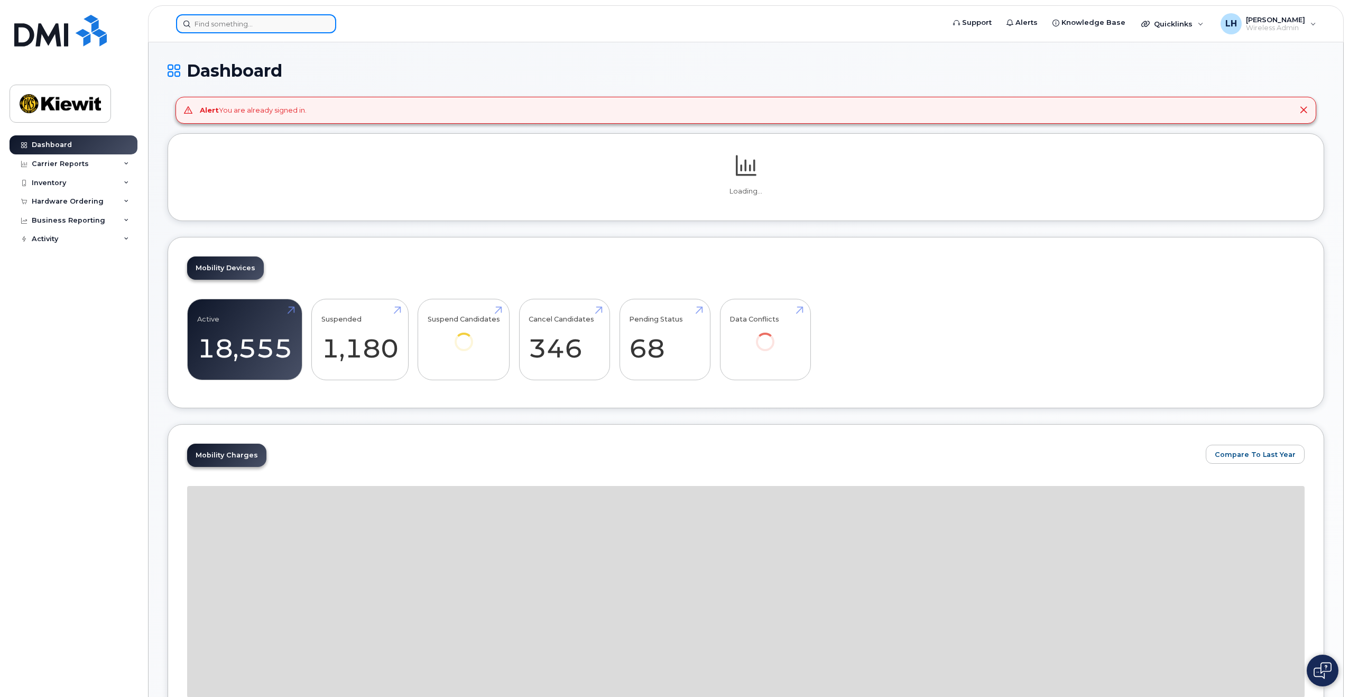 This screenshot has height=697, width=1349. I want to click on a: Pending Status 68, so click(665, 339).